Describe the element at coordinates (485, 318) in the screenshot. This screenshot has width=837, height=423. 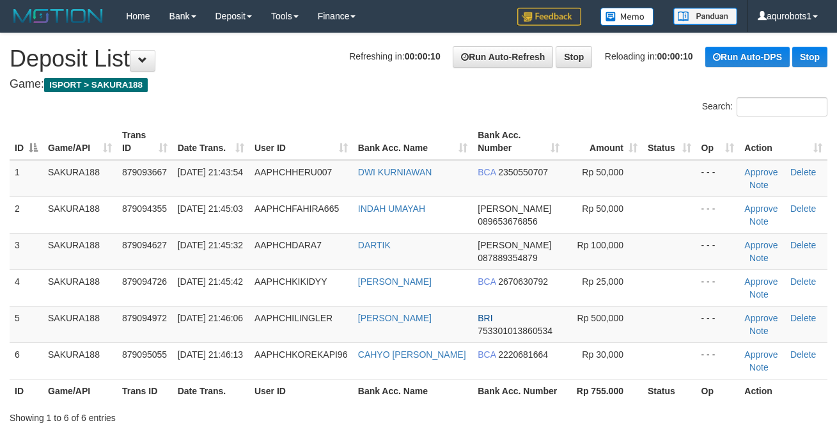
I see `span: BRI` at that location.